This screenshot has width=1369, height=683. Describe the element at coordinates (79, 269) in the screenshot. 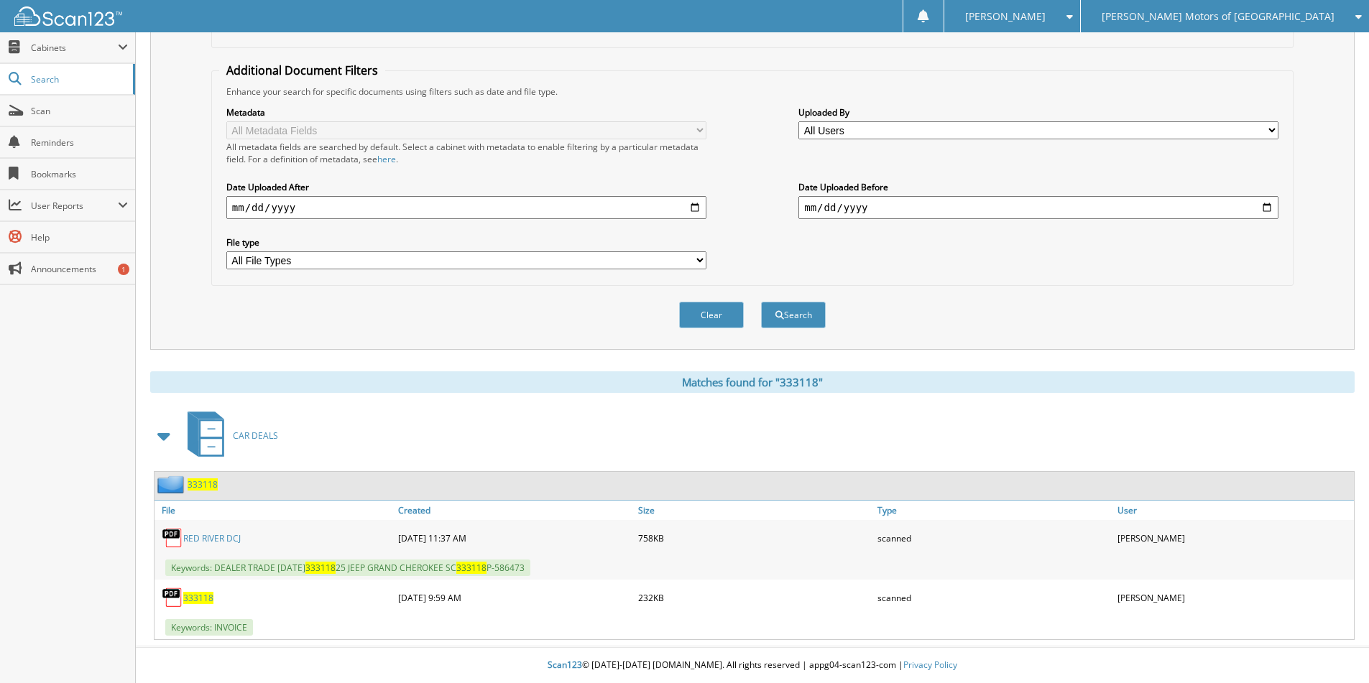

I see `span: Announcements` at that location.